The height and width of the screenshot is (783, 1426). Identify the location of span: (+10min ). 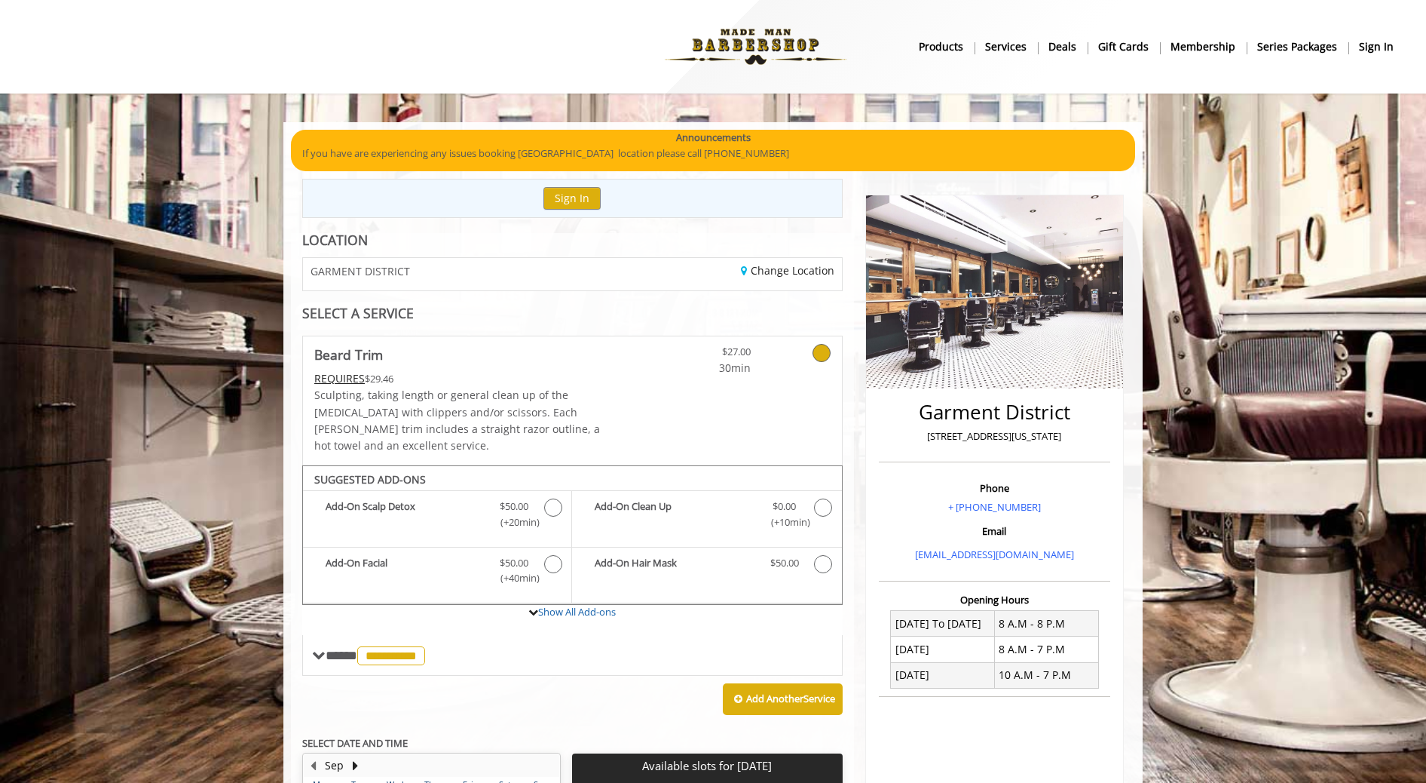
(784, 522).